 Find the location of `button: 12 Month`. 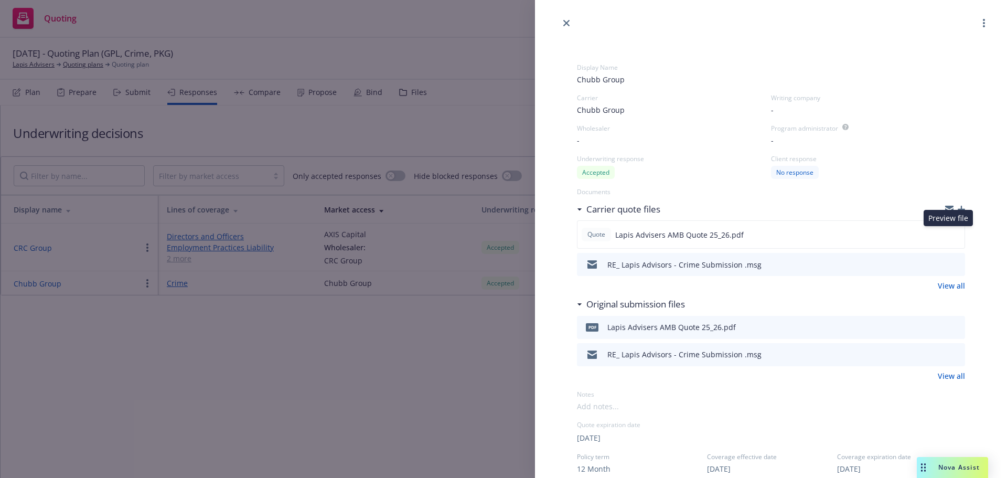

button: 12 Month is located at coordinates (593, 468).